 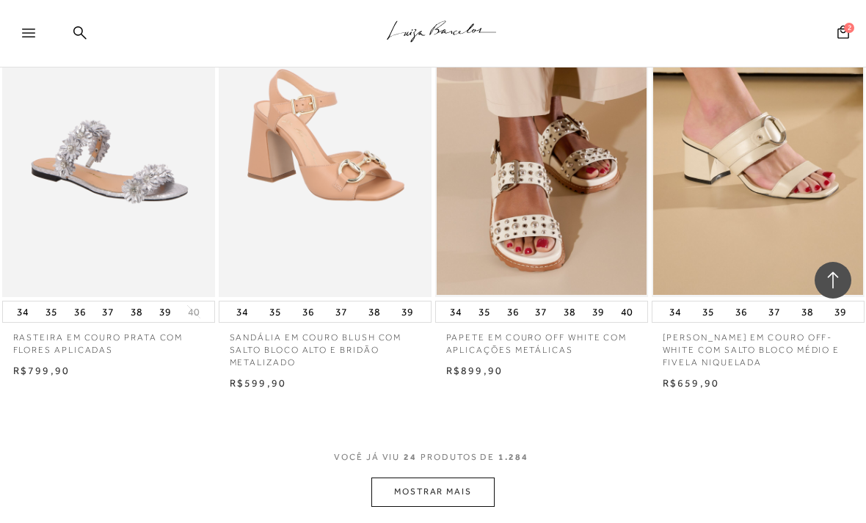 What do you see at coordinates (513, 464) in the screenshot?
I see `span: 1.284` at bounding box center [513, 464].